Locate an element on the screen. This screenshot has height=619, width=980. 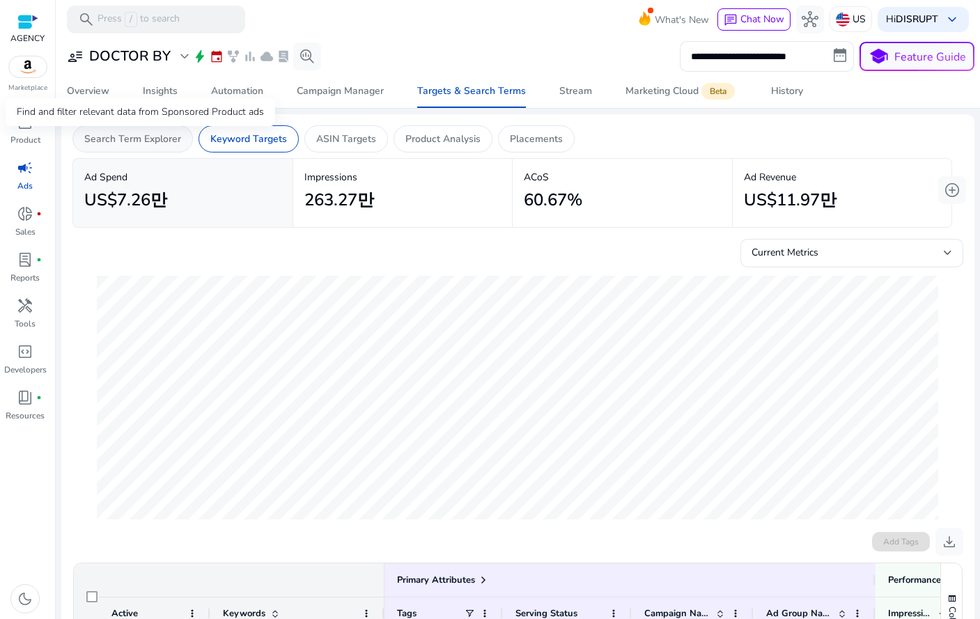
div: Find and filter relevant data from Sponsored Product ads is located at coordinates (140, 112).